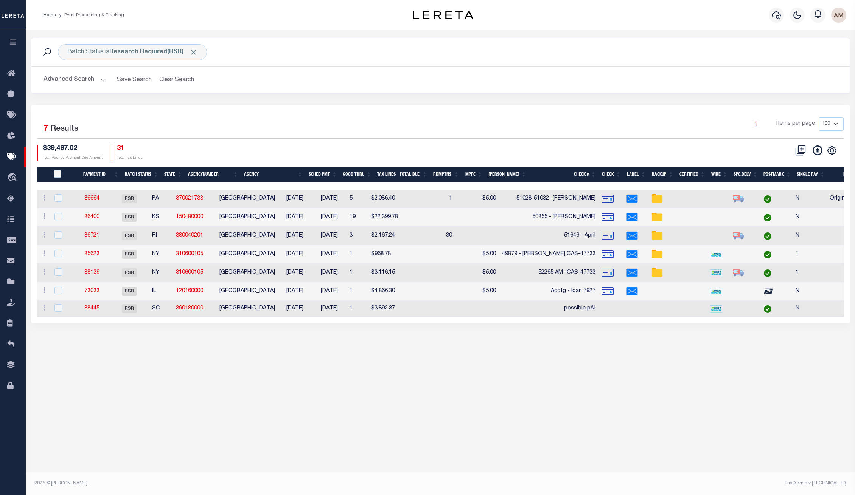 This screenshot has width=855, height=495. What do you see at coordinates (548, 292) in the screenshot?
I see `td: Acctg - loan 7927` at bounding box center [548, 292].